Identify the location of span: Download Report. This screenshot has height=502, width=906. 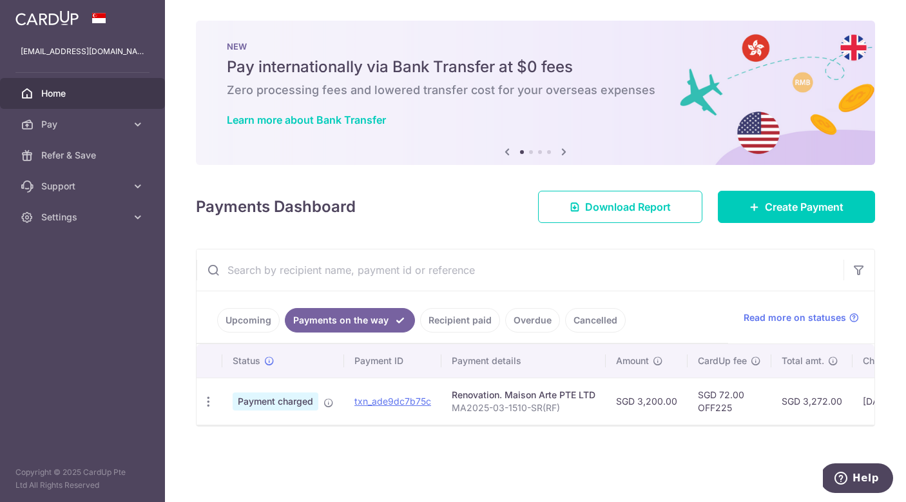
(628, 207).